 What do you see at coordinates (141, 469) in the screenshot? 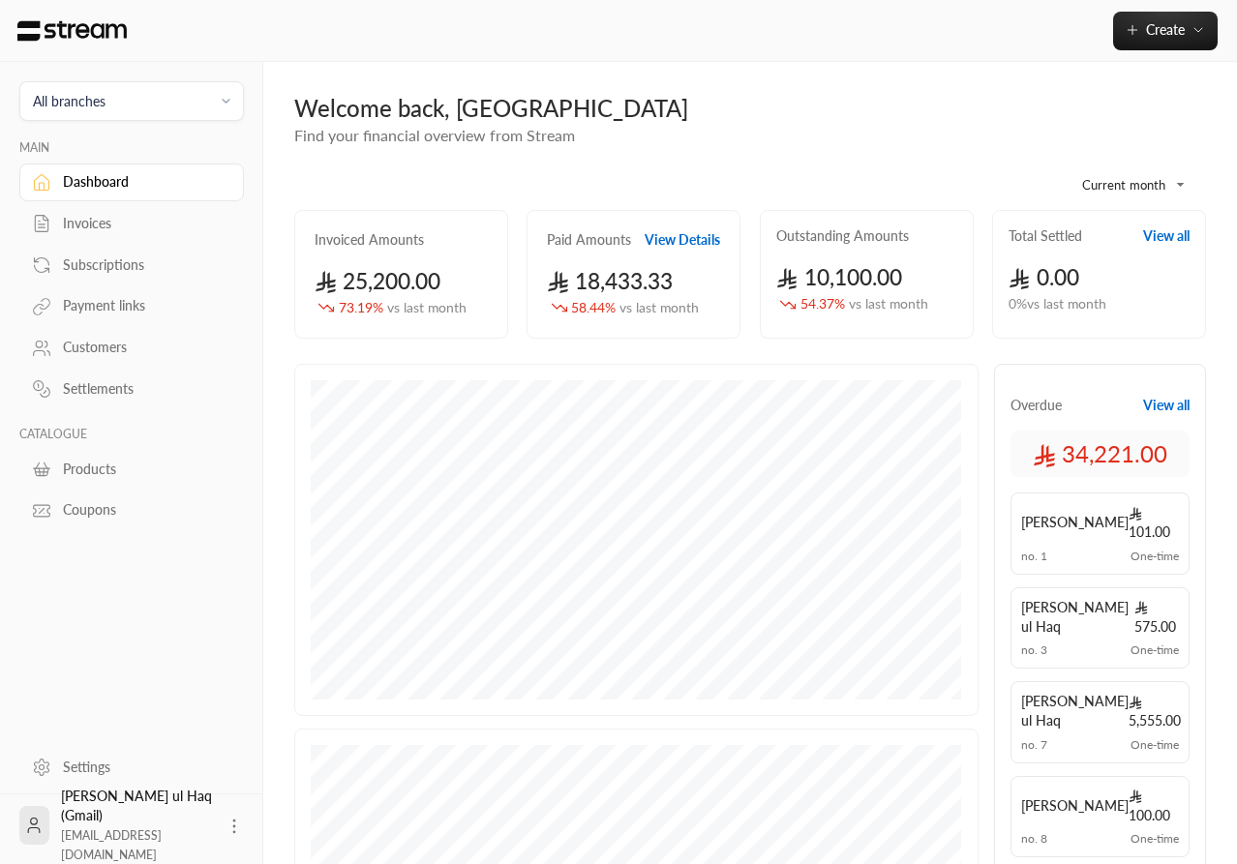
I see `div: Products` at bounding box center [141, 469].